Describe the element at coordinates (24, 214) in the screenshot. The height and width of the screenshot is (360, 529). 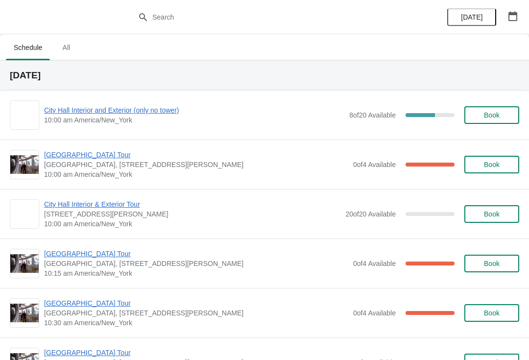
I see `img: City Hall Interior & Exterior Tour | 1400 John F Kennedy Boulevard, Suite 121, Philadelphia, PA, ...` at that location.